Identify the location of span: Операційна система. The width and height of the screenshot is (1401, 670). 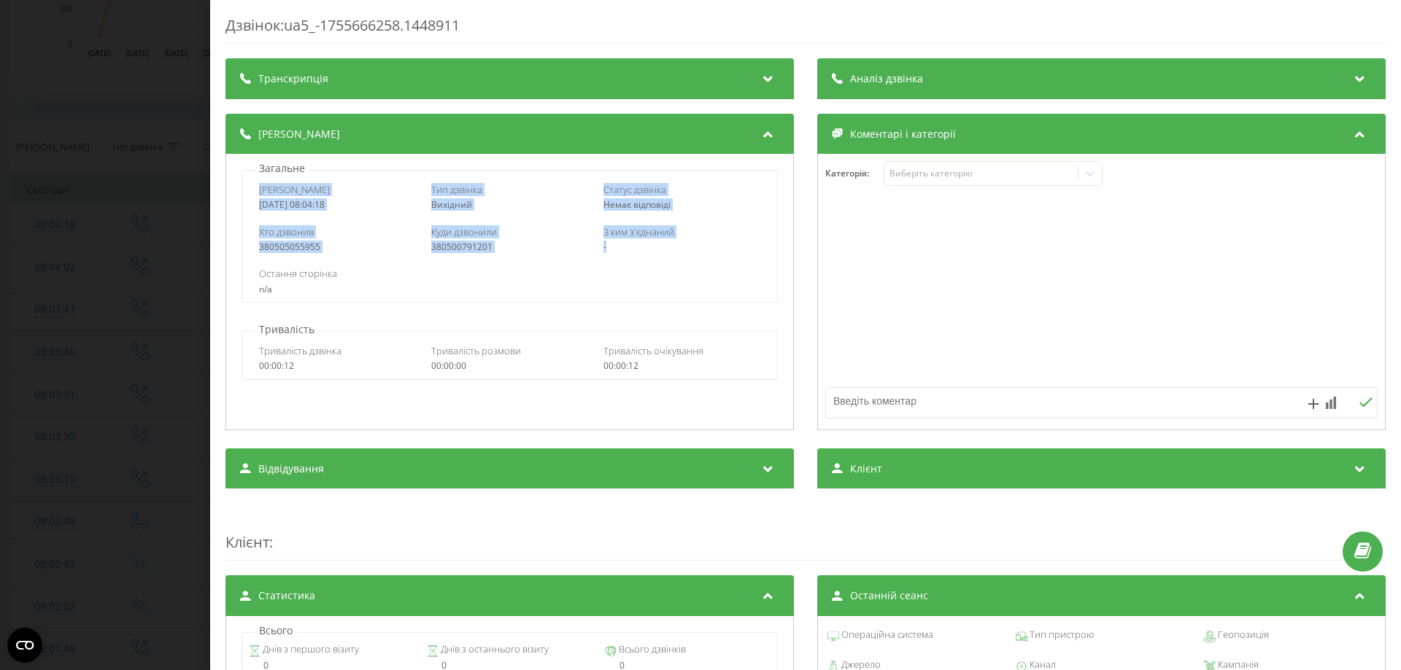
(886, 635).